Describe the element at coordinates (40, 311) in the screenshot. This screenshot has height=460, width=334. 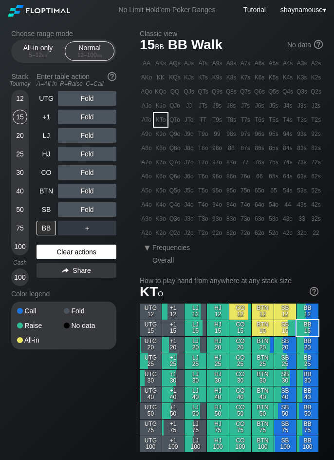
I see `div: Call` at that location.